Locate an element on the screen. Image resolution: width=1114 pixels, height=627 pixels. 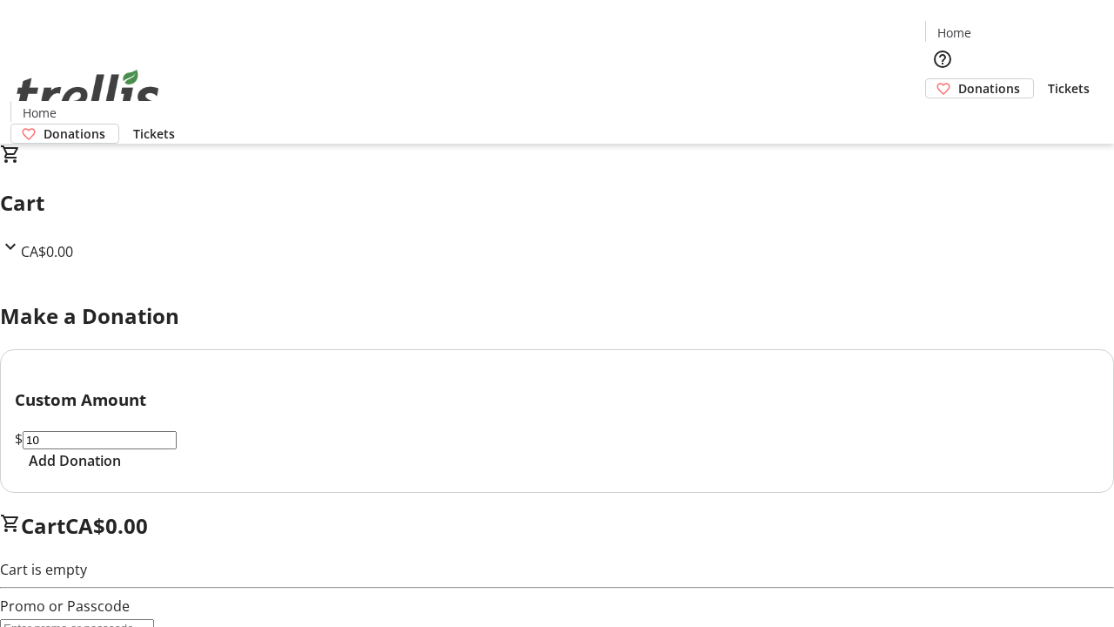
img: Orient E2E Organization O5ZiHww0Ef's Logo is located at coordinates (88, 94).